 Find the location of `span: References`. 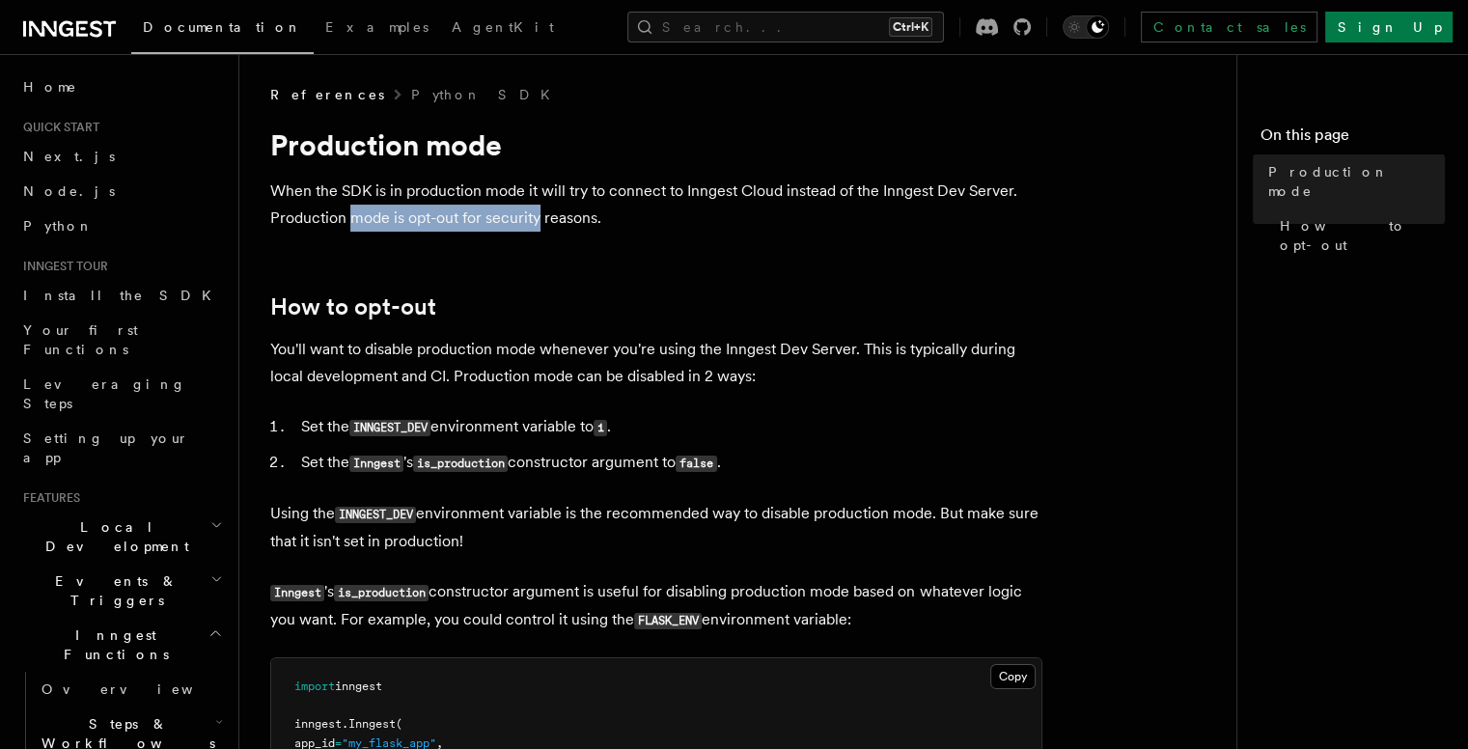

span: References is located at coordinates (327, 95).